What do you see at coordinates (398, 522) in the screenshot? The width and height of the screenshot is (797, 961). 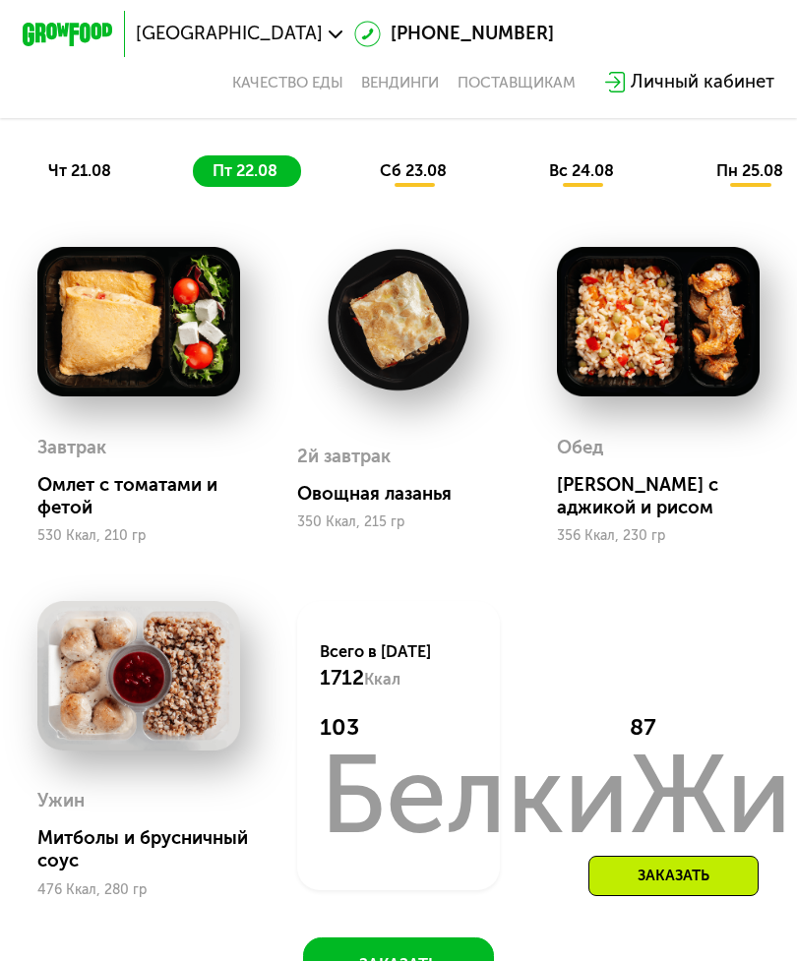 I see `div: 350 Ккал, 215 гр` at bounding box center [398, 522].